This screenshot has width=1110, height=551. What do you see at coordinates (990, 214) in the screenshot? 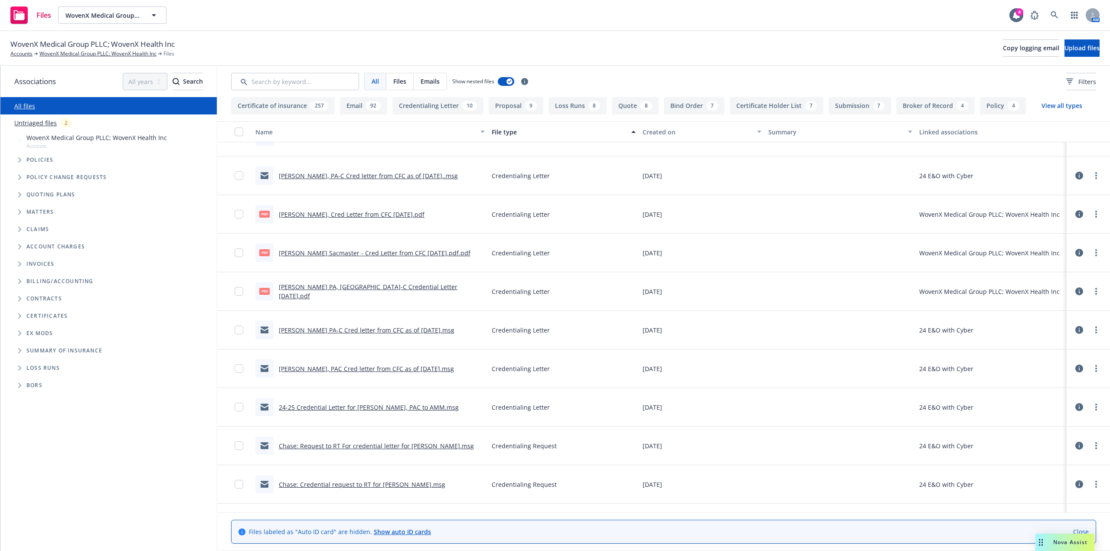
I see `div: WovenX Medical Group PLLC; WovenX Health Inc` at bounding box center [990, 214].